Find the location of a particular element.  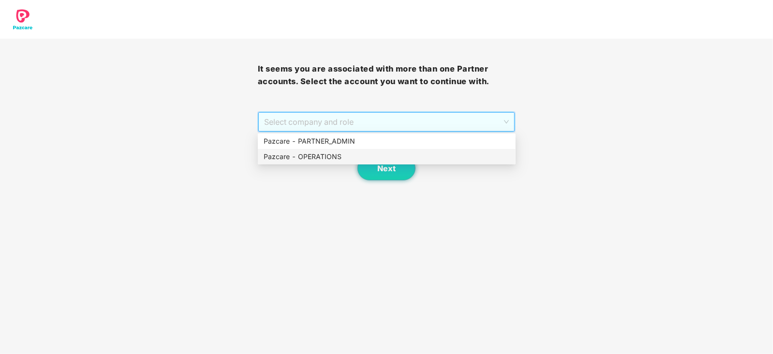

h3: It seems you are associated with more than one Partner accounts. Select the account you want to c... is located at coordinates (386, 75).